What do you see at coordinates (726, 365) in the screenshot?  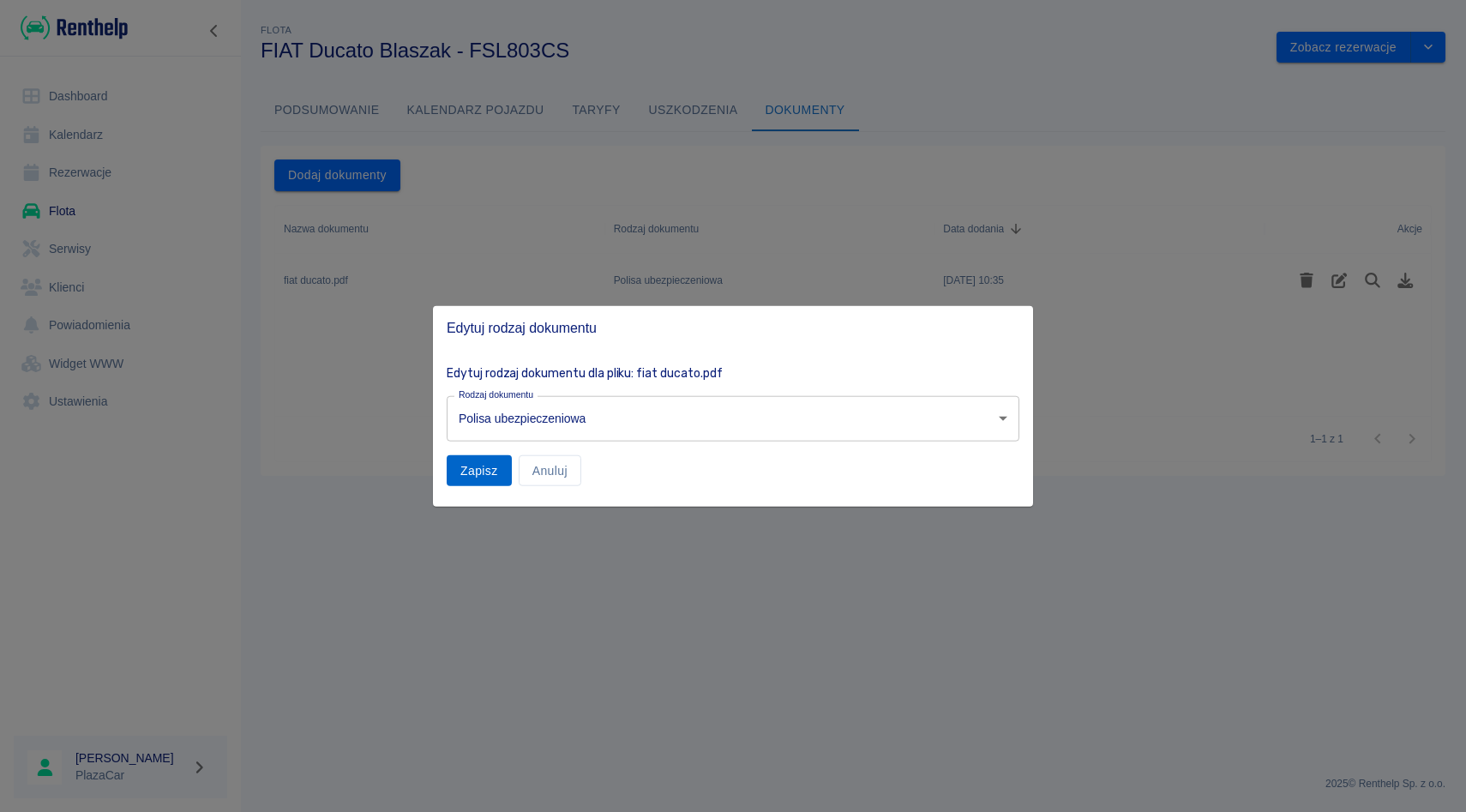 I see `div: Edytuj rodzaj dokumentu dla pliku: fiat ducato.pdf` at bounding box center [726, 365].